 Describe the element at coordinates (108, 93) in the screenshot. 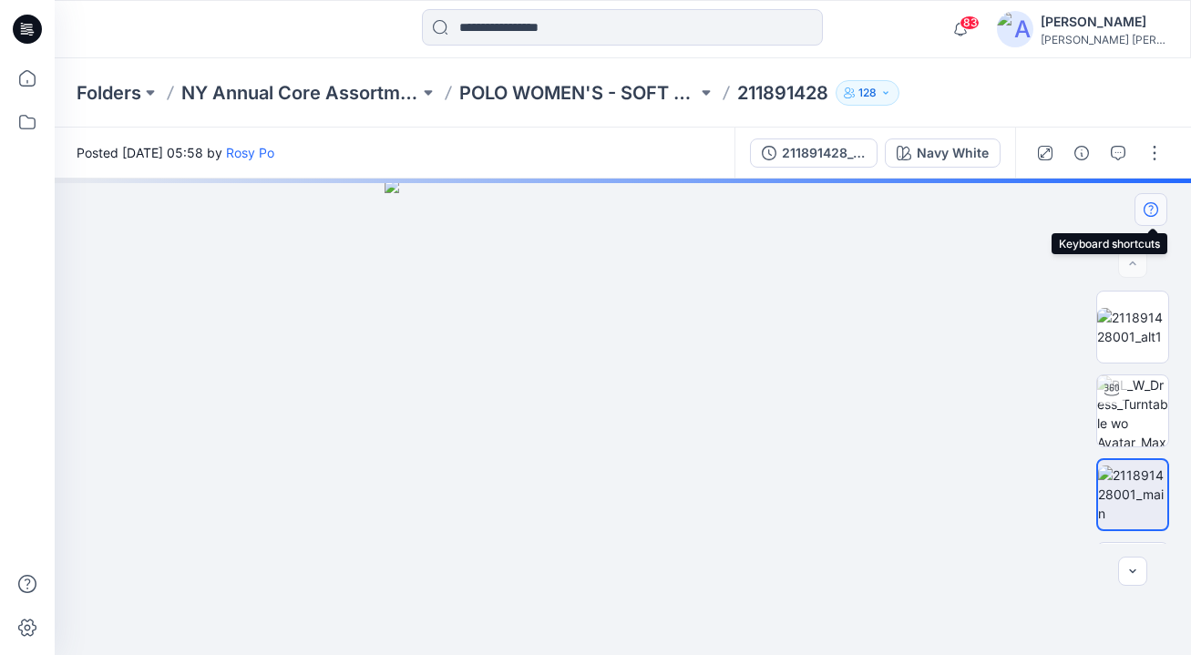

I see `p: Folders` at that location.